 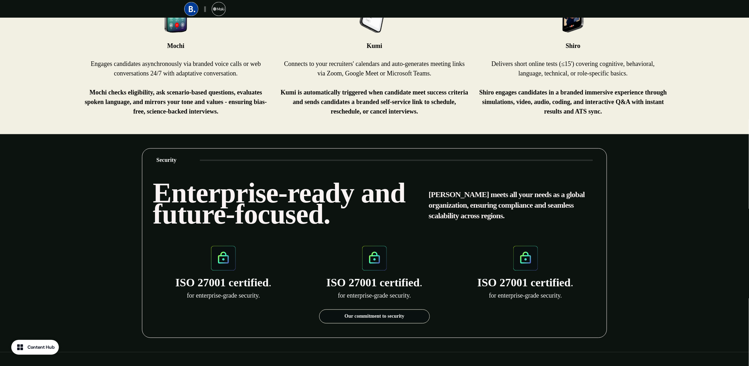 What do you see at coordinates (375, 316) in the screenshot?
I see `a: Our commitment to security` at bounding box center [375, 316].